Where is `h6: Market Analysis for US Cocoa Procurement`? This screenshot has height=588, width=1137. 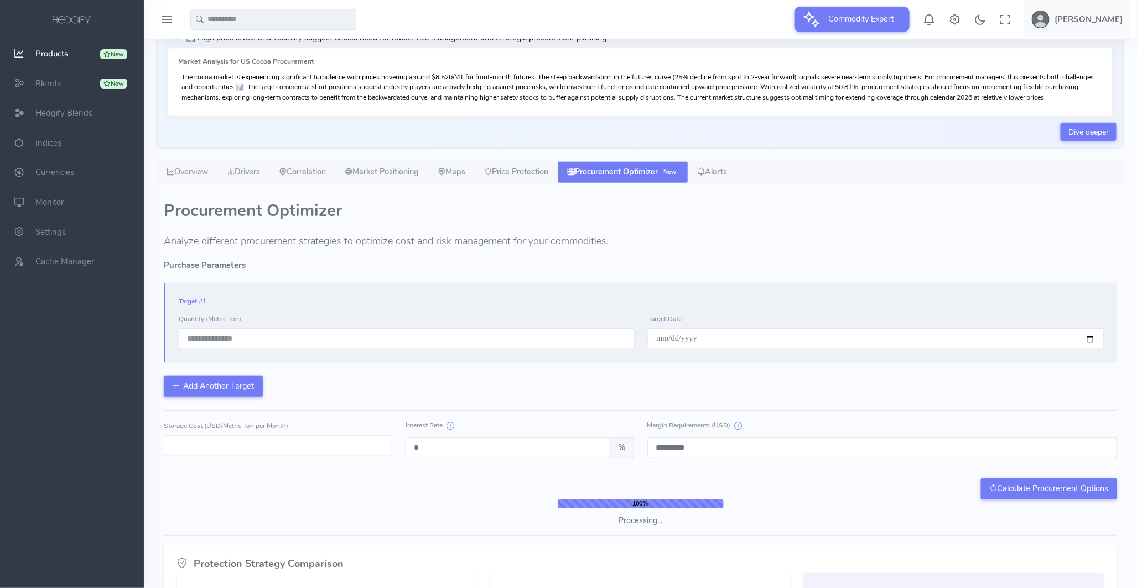
h6: Market Analysis for US Cocoa Procurement is located at coordinates (640, 61).